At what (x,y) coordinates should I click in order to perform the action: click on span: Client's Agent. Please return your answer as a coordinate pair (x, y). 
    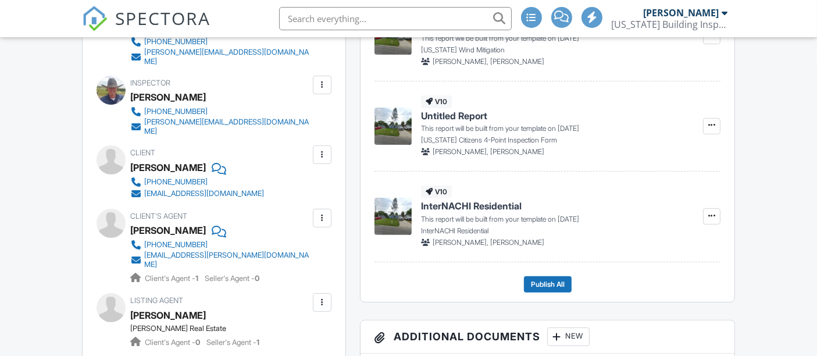
    Looking at the image, I should click on (159, 216).